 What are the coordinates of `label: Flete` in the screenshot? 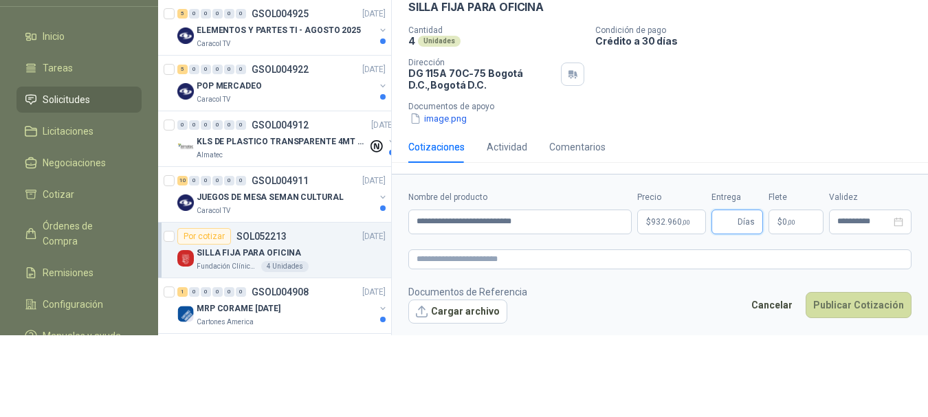 It's located at (796, 197).